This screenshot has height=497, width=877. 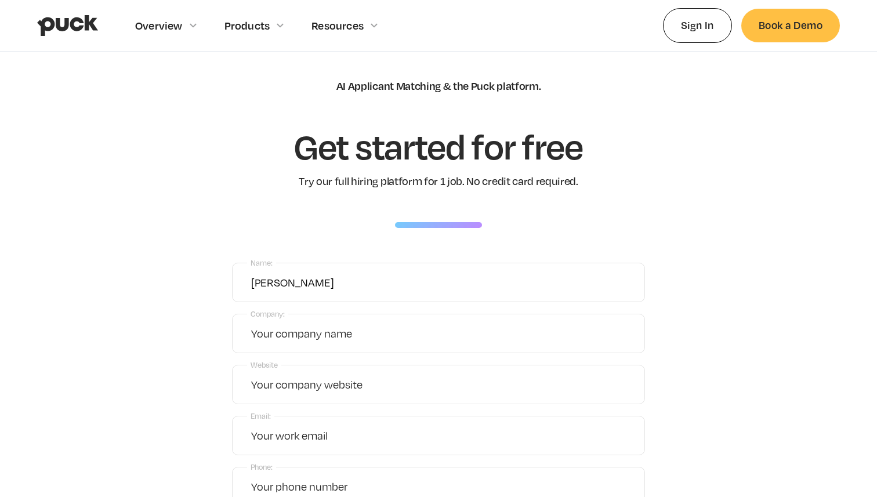 I want to click on label: Company:, so click(x=267, y=314).